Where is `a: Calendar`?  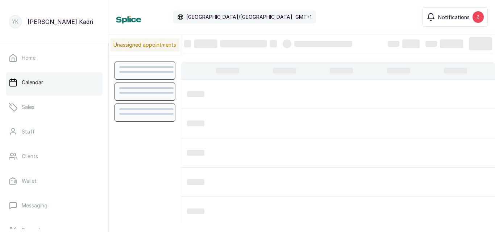 a: Calendar is located at coordinates (54, 83).